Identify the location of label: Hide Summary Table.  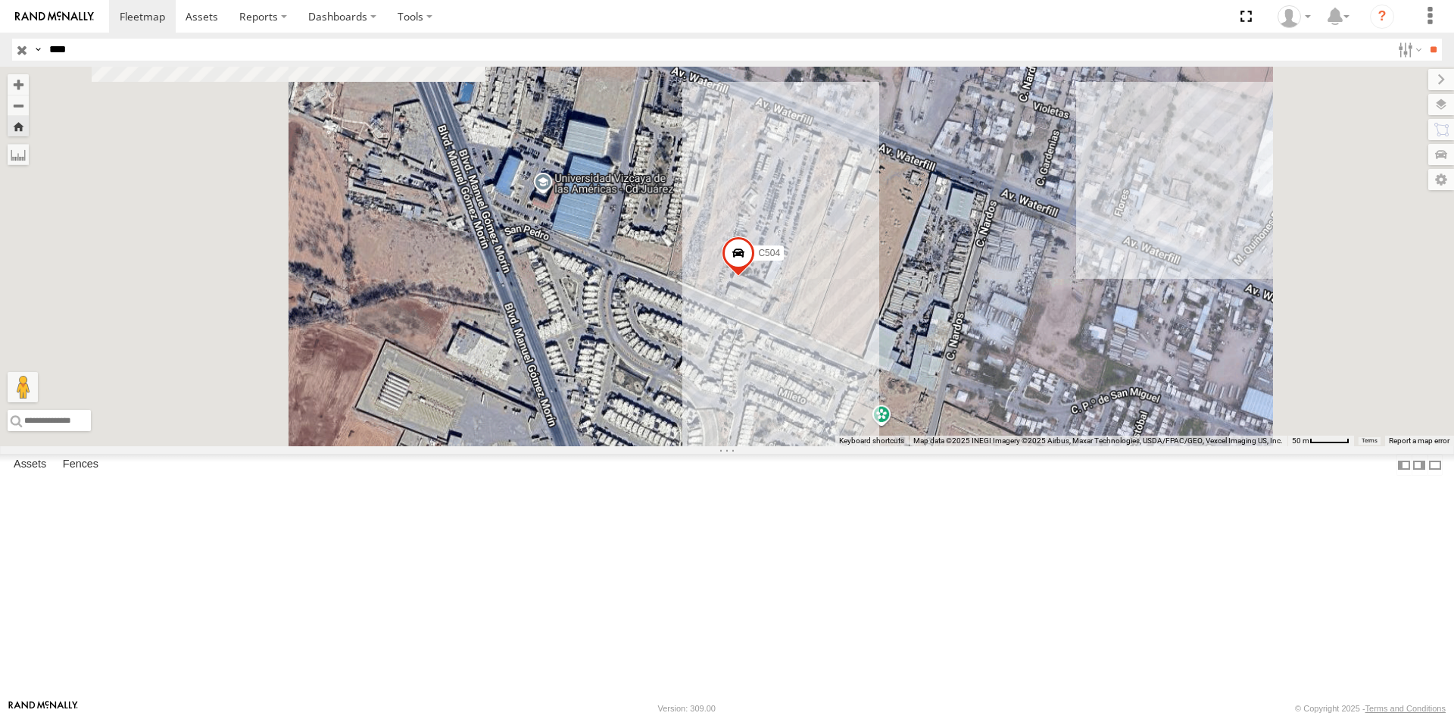
(1435, 464).